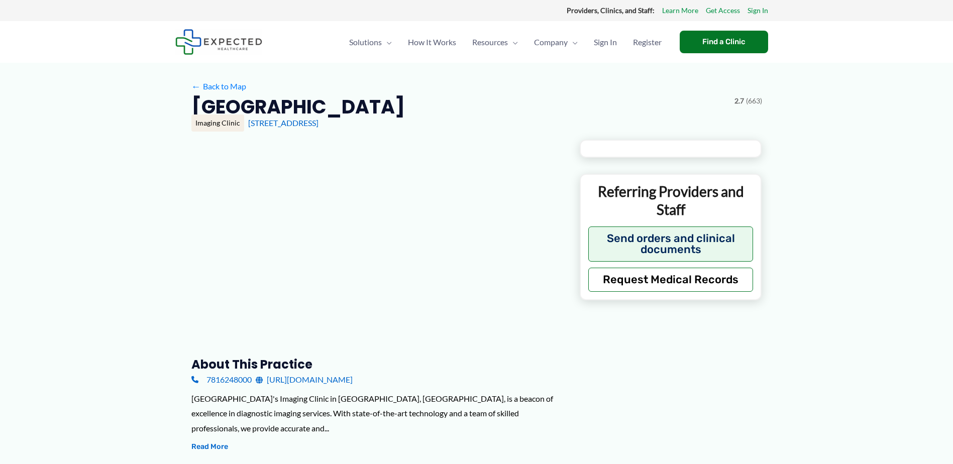 The height and width of the screenshot is (464, 953). I want to click on a: Learn More, so click(680, 11).